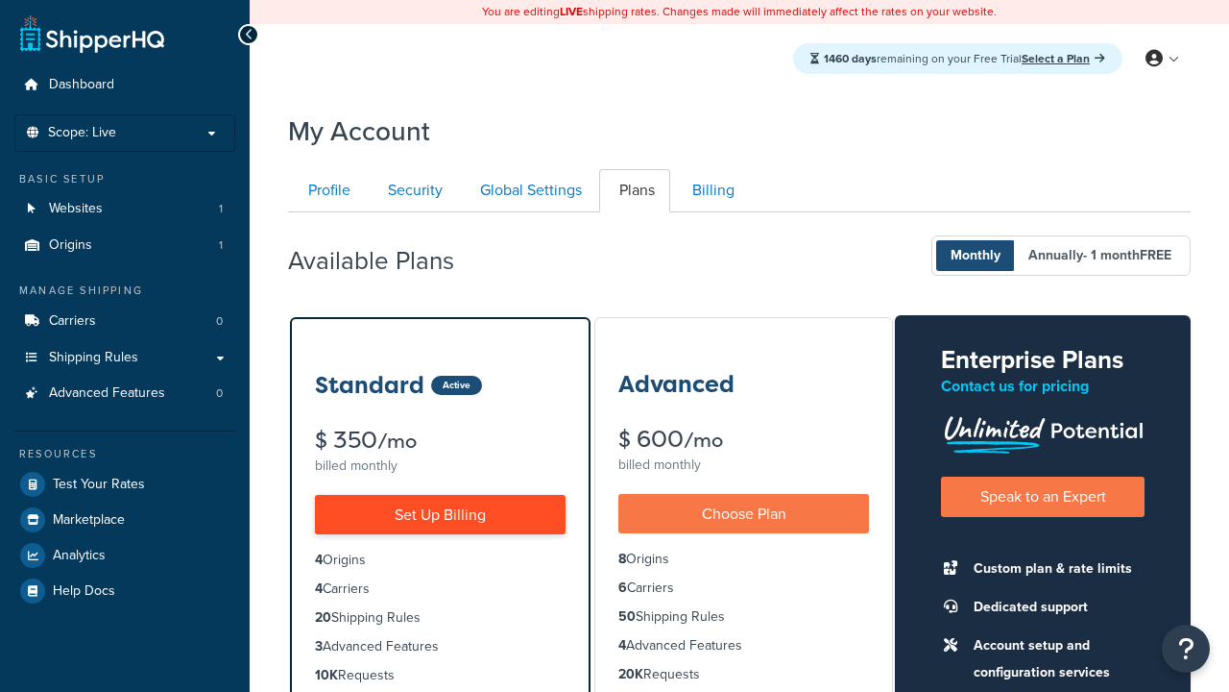  Describe the element at coordinates (440, 440) in the screenshot. I see `div: $ 350` at that location.